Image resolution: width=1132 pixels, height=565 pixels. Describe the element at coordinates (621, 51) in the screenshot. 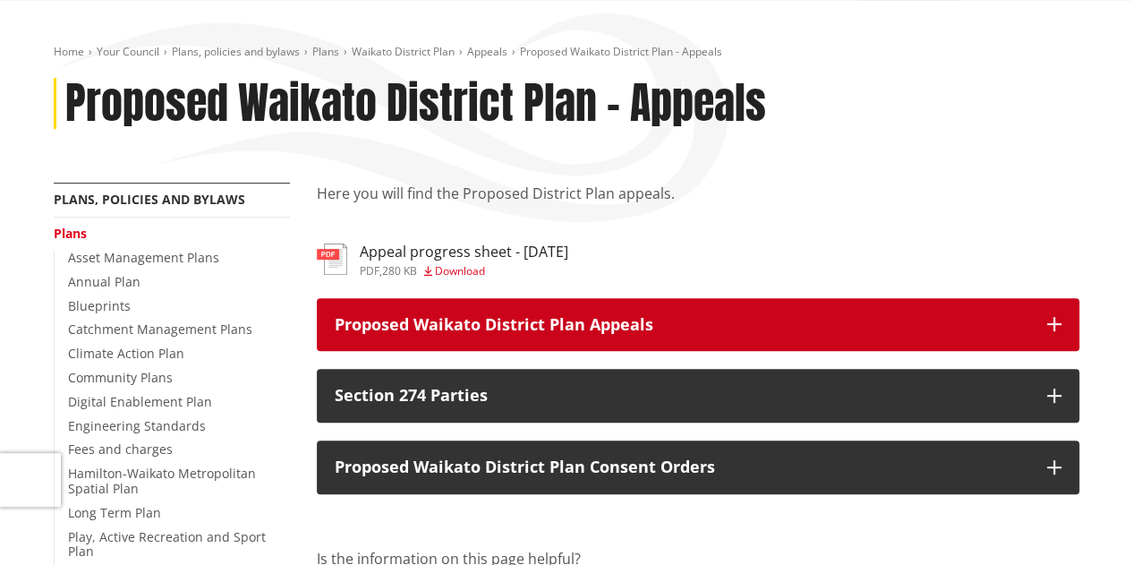

I see `span: Proposed Waikato District Plan - Appeals` at that location.